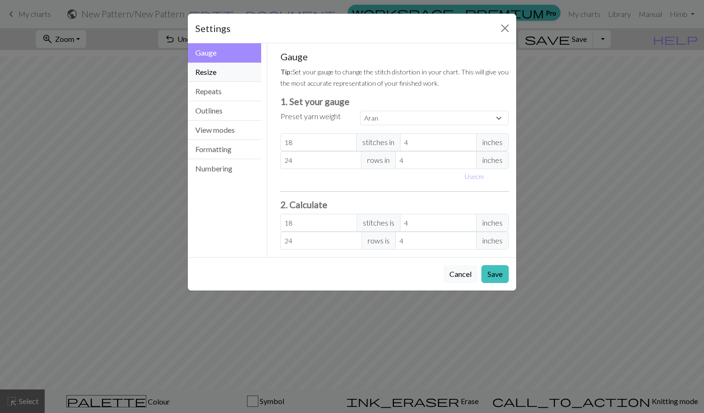 This screenshot has height=413, width=704. What do you see at coordinates (224, 149) in the screenshot?
I see `button: Formatting` at bounding box center [224, 149].